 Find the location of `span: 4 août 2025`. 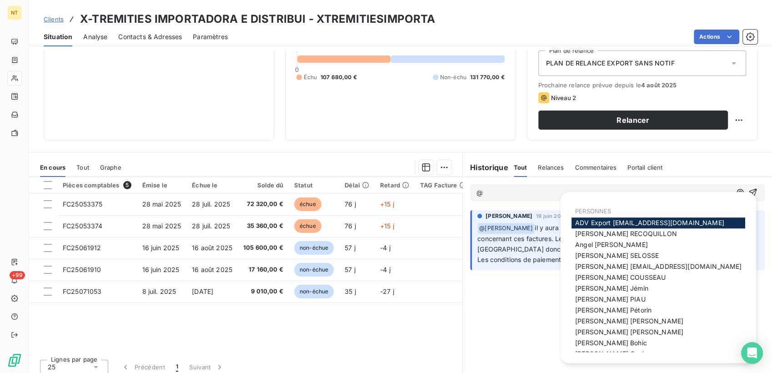

span: 4 août 2025 is located at coordinates (658, 85).